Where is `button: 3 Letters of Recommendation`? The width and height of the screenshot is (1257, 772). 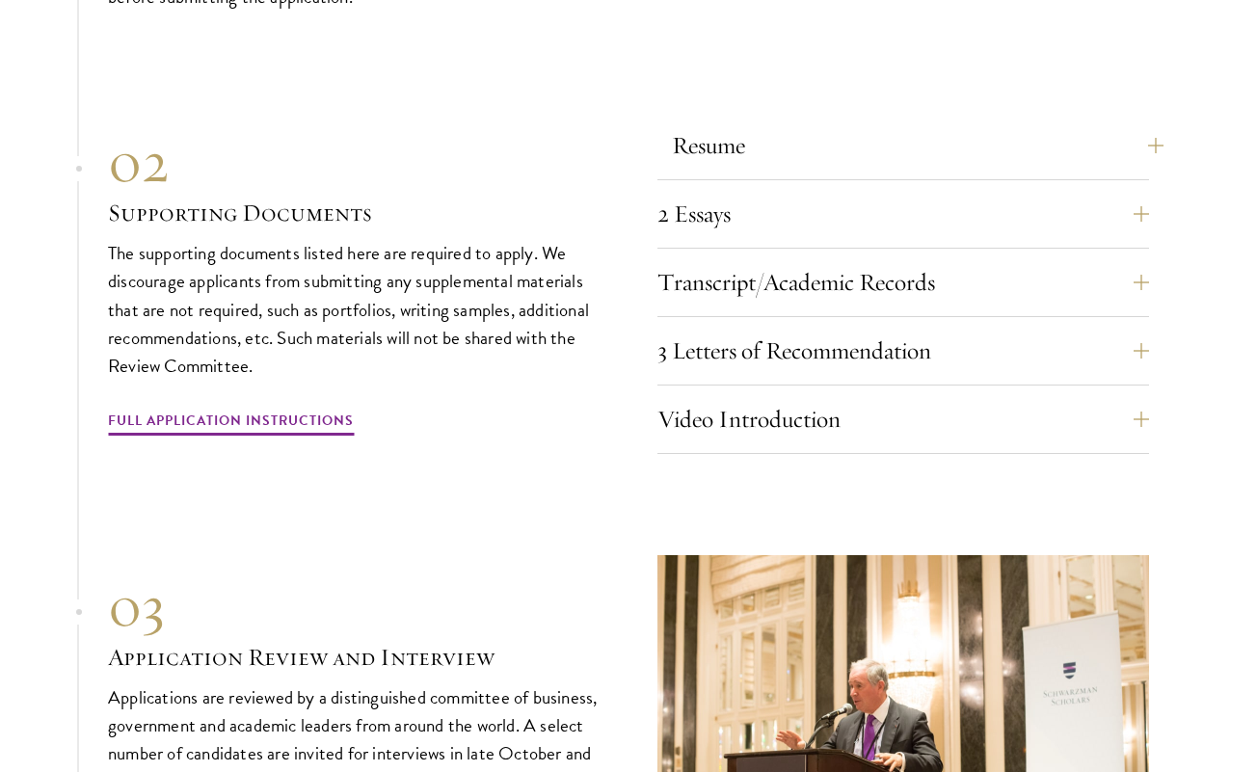
button: 3 Letters of Recommendation is located at coordinates (903, 351).